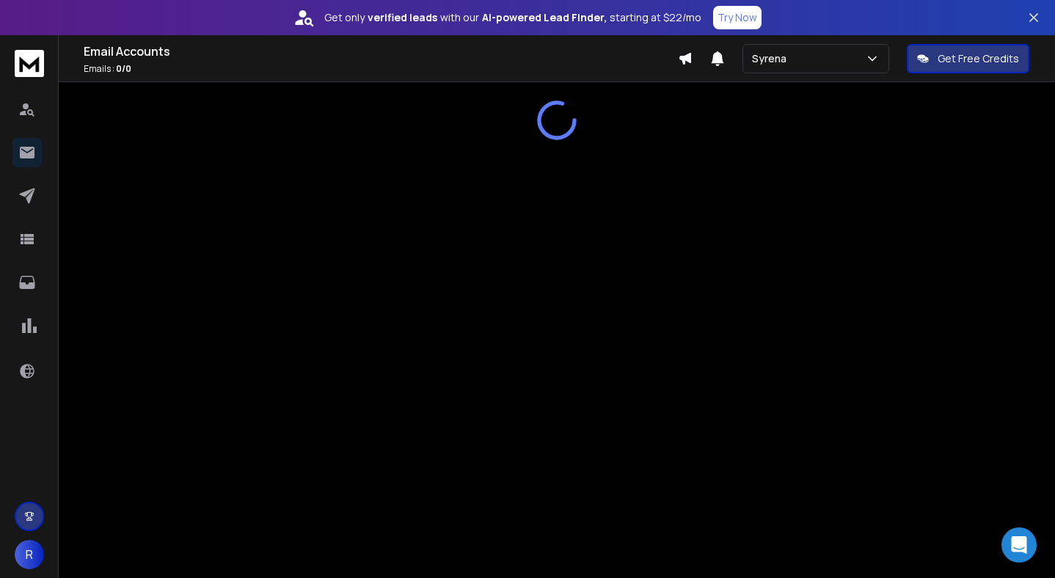 This screenshot has height=578, width=1055. What do you see at coordinates (402, 18) in the screenshot?
I see `strong: verified leads` at bounding box center [402, 18].